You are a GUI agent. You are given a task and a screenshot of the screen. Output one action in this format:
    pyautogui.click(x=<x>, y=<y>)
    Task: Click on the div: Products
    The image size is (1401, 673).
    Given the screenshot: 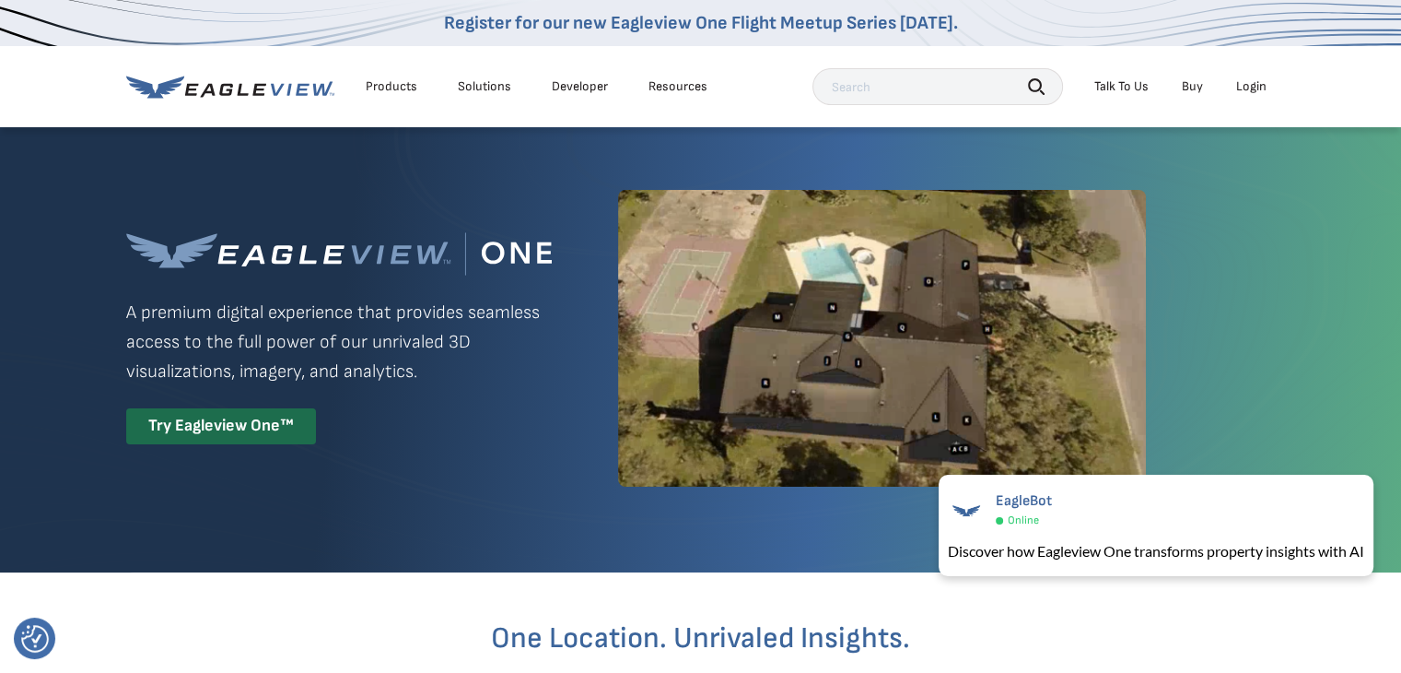 What is the action you would take?
    pyautogui.click(x=392, y=87)
    